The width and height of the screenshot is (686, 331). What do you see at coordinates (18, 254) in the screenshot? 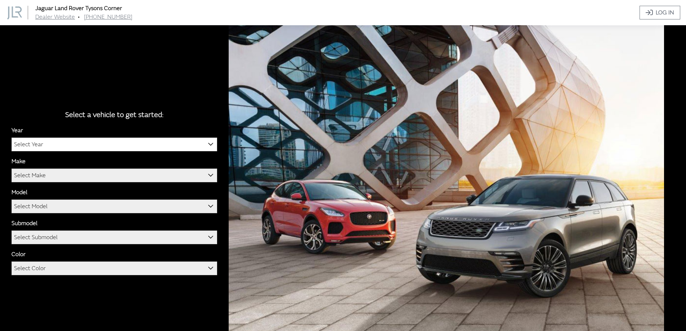
I see `label: Color` at bounding box center [18, 254].